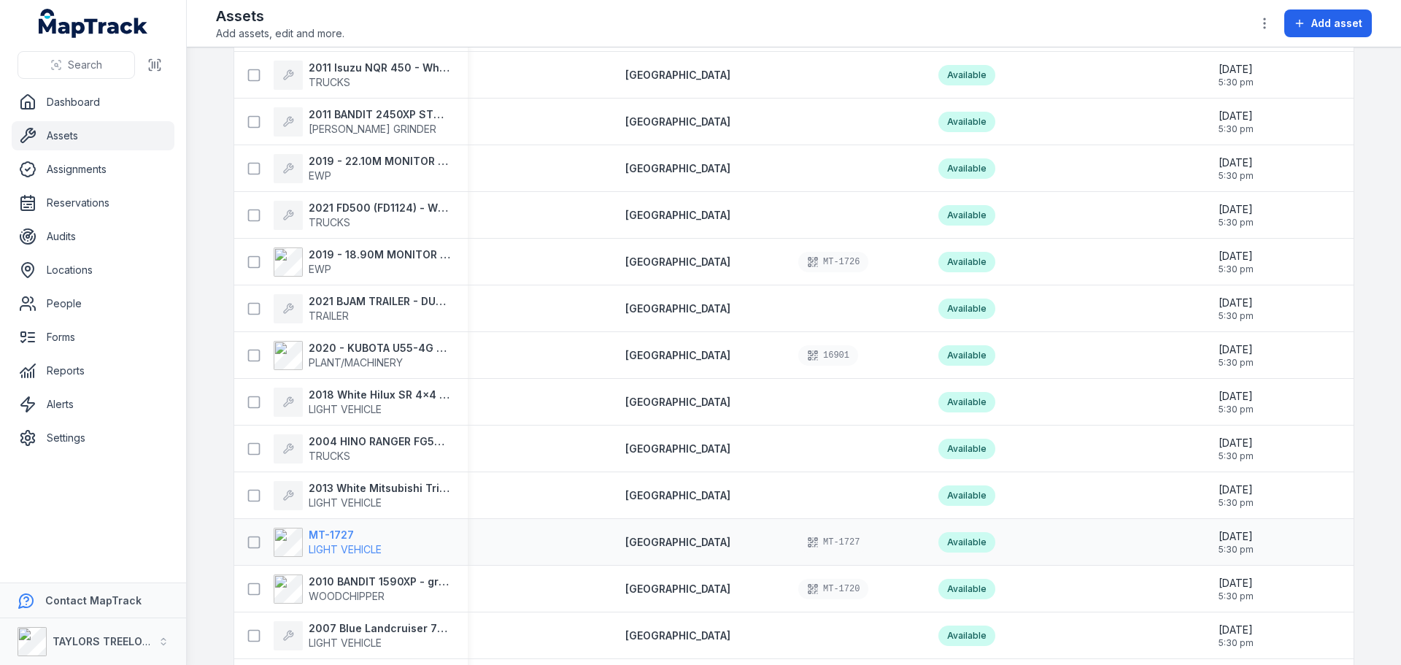 The height and width of the screenshot is (665, 1401). What do you see at coordinates (113, 641) in the screenshot?
I see `strong: TAYLORS TREELOPPING` at bounding box center [113, 641].